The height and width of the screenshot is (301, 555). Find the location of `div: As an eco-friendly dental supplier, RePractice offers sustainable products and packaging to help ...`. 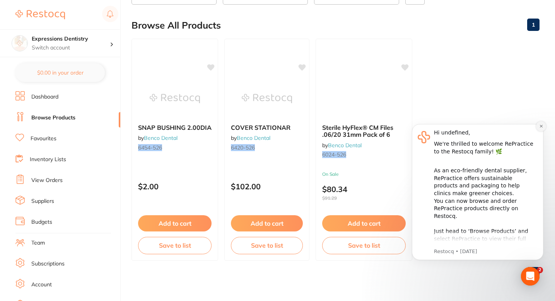

div: As an eco-friendly dental supplier, RePractice offers sustainable products and packaging to help ... is located at coordinates (85, 104).